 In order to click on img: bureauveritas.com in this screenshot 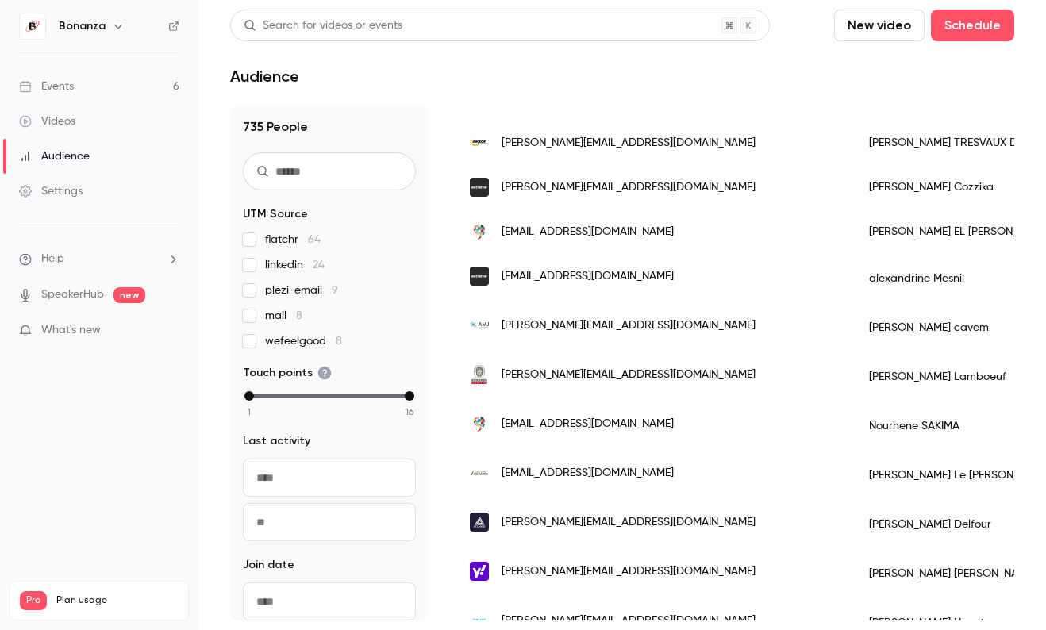, I will do `click(479, 375)`.